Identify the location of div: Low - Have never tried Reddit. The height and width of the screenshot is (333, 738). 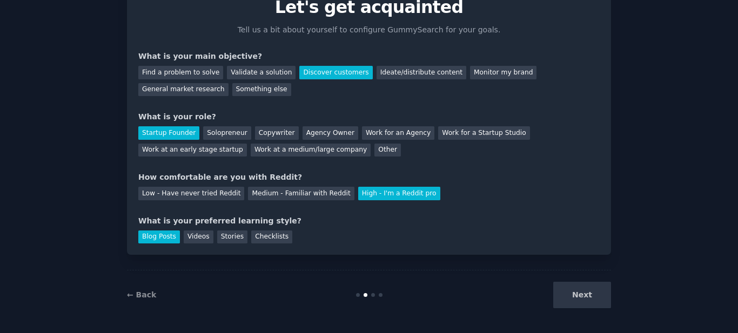
(191, 193).